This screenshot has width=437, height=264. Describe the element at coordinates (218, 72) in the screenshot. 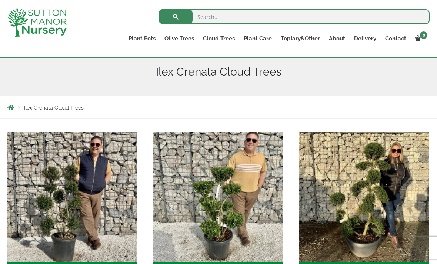

I see `h1: Ilex Crenata Cloud Trees` at that location.